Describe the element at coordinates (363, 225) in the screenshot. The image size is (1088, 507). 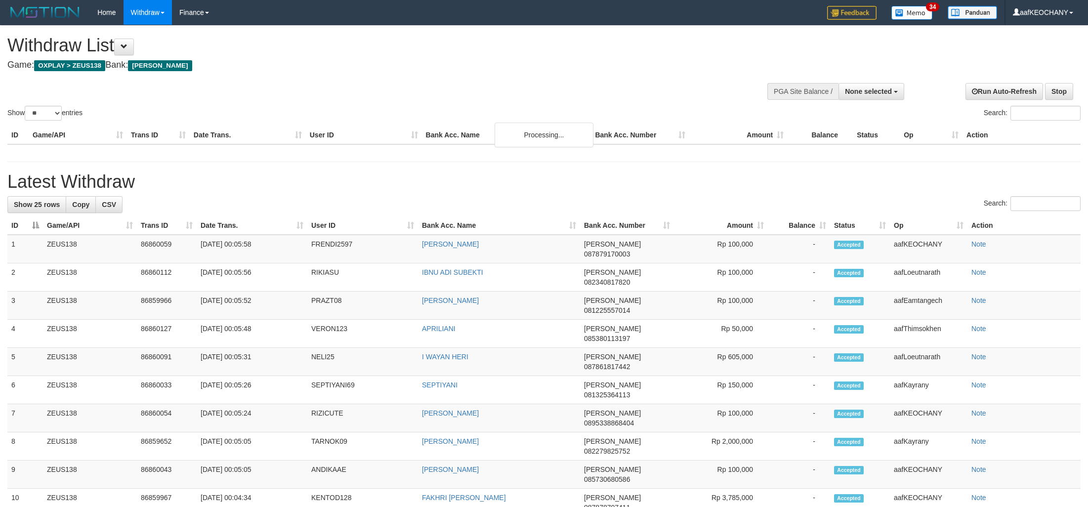
I see `th: User ID: activate to sort column ascending` at that location.